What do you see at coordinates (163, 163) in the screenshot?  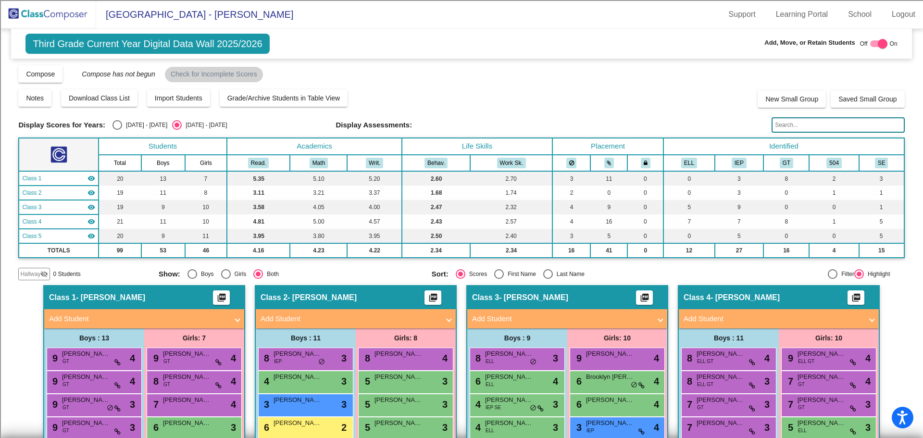 I see `th: Boys` at bounding box center [163, 163].